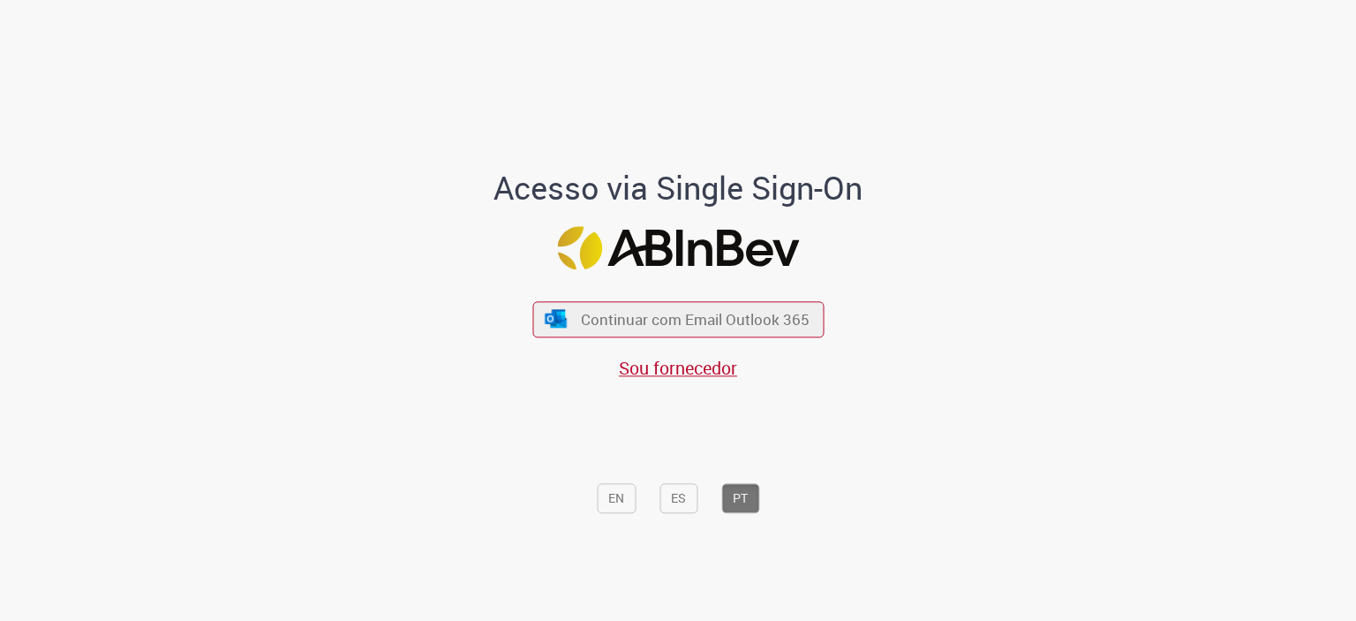 The height and width of the screenshot is (621, 1356). What do you see at coordinates (678, 367) in the screenshot?
I see `a: Sou fornecedor` at bounding box center [678, 367].